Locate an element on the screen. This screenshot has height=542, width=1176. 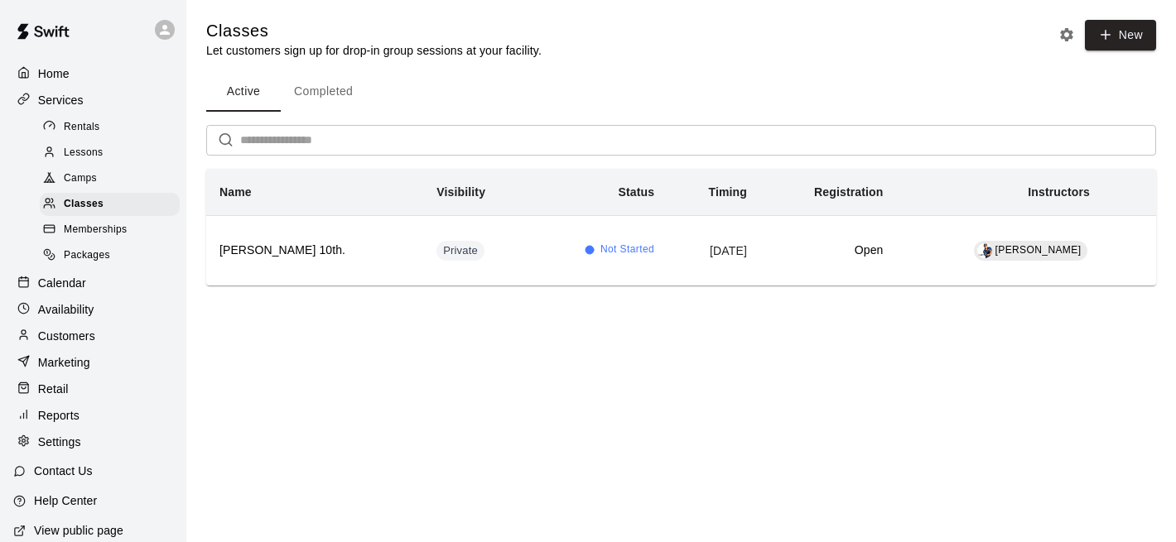
h5: Classes is located at coordinates (373, 31).